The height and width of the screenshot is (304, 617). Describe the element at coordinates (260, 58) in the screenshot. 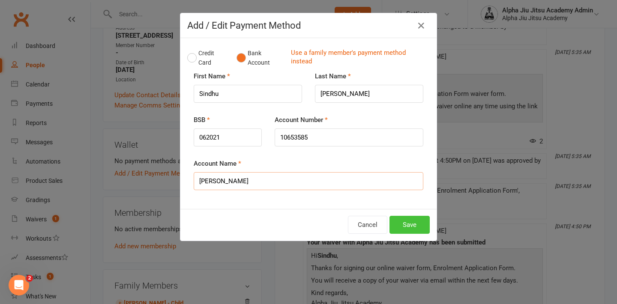

I see `button: Bank Account` at that location.